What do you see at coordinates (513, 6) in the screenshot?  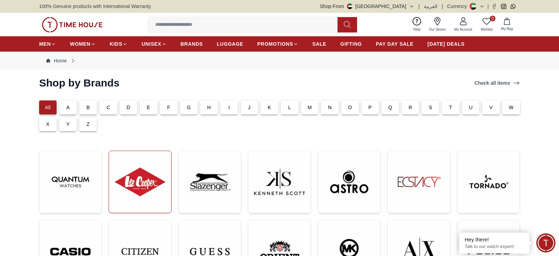 I see `a: Whatsapp` at bounding box center [513, 6].